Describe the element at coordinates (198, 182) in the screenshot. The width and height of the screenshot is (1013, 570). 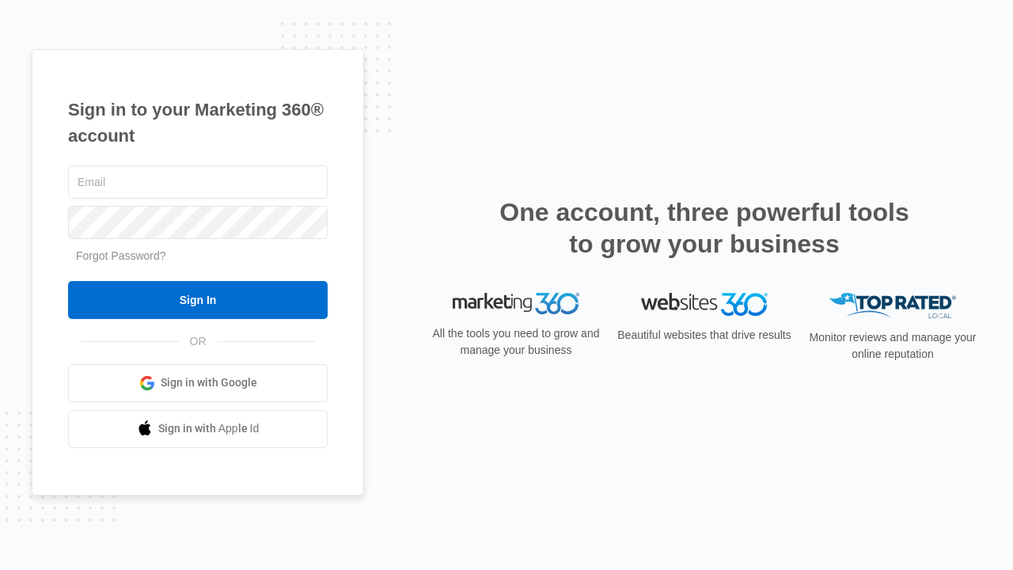
I see `input: Email` at that location.